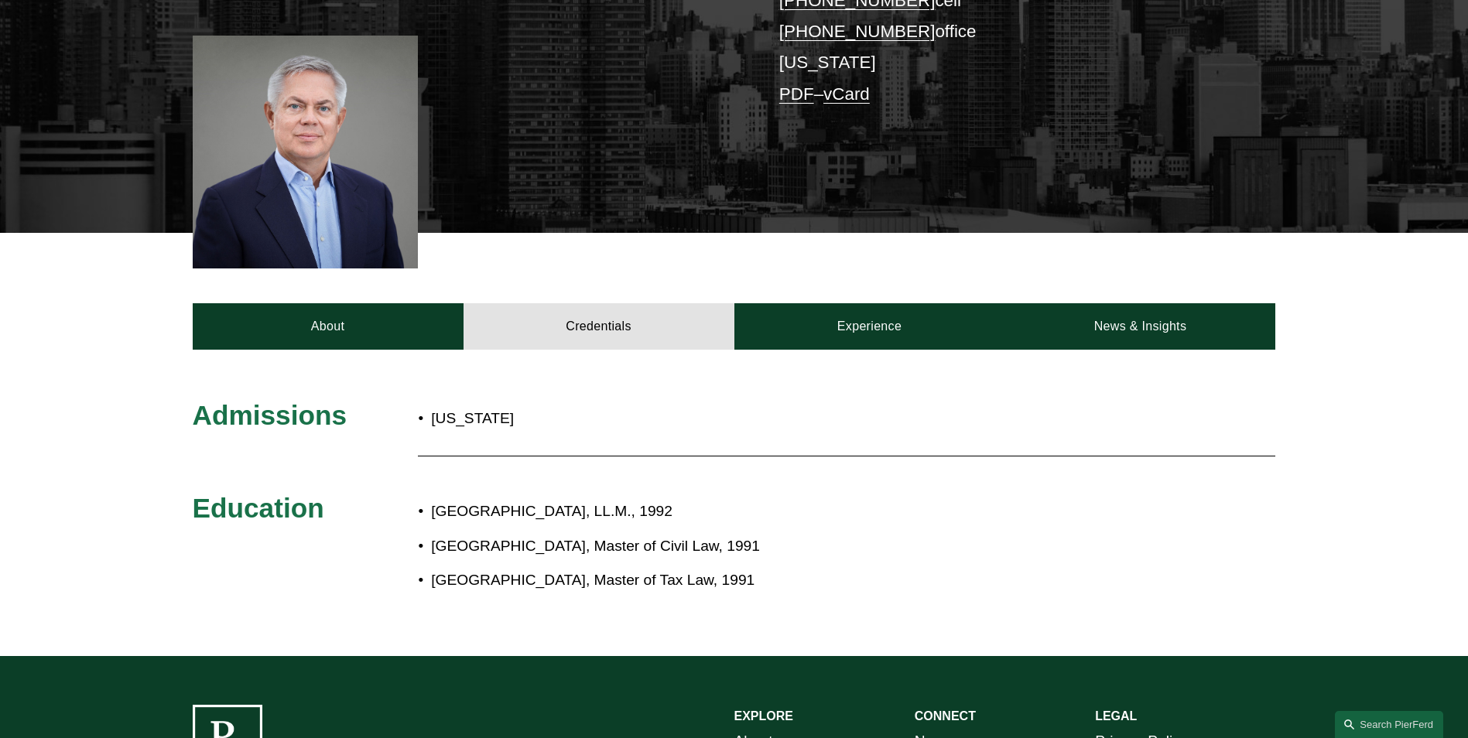  Describe the element at coordinates (1116, 716) in the screenshot. I see `strong: LEGAL` at that location.